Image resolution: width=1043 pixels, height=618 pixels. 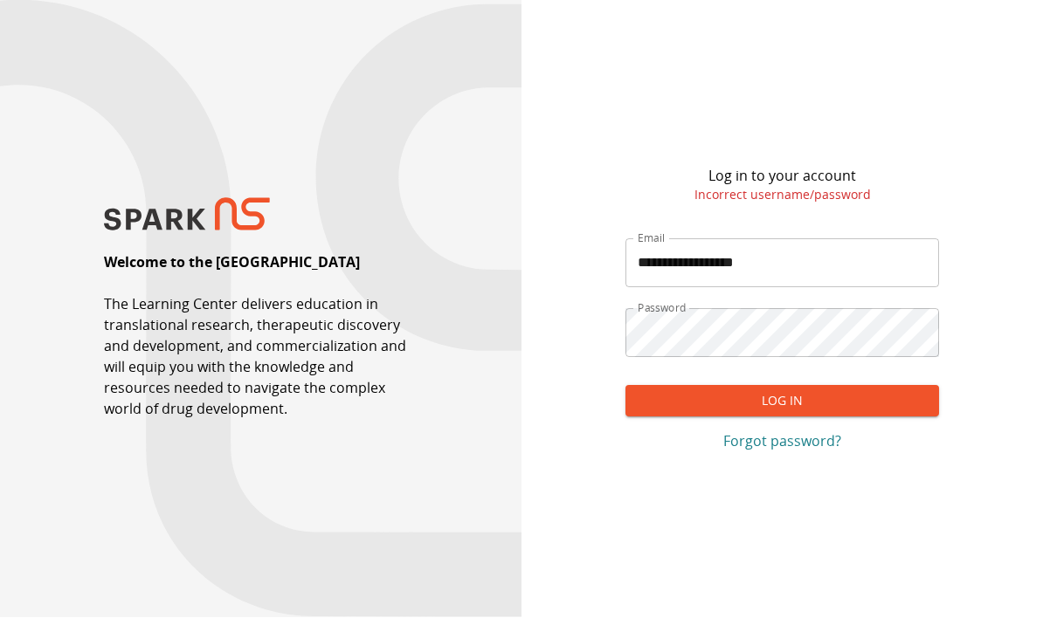 I want to click on p: Incorrect username/password, so click(x=782, y=196).